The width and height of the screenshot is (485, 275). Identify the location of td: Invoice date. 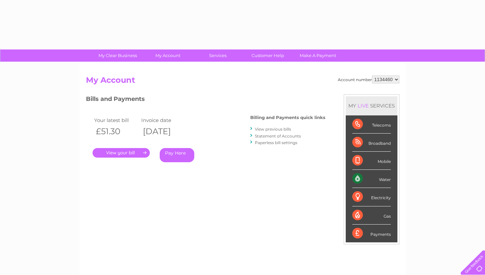
(163, 120).